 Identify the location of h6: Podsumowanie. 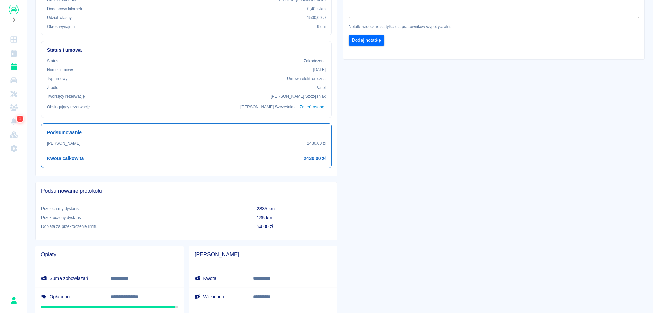
(187, 132).